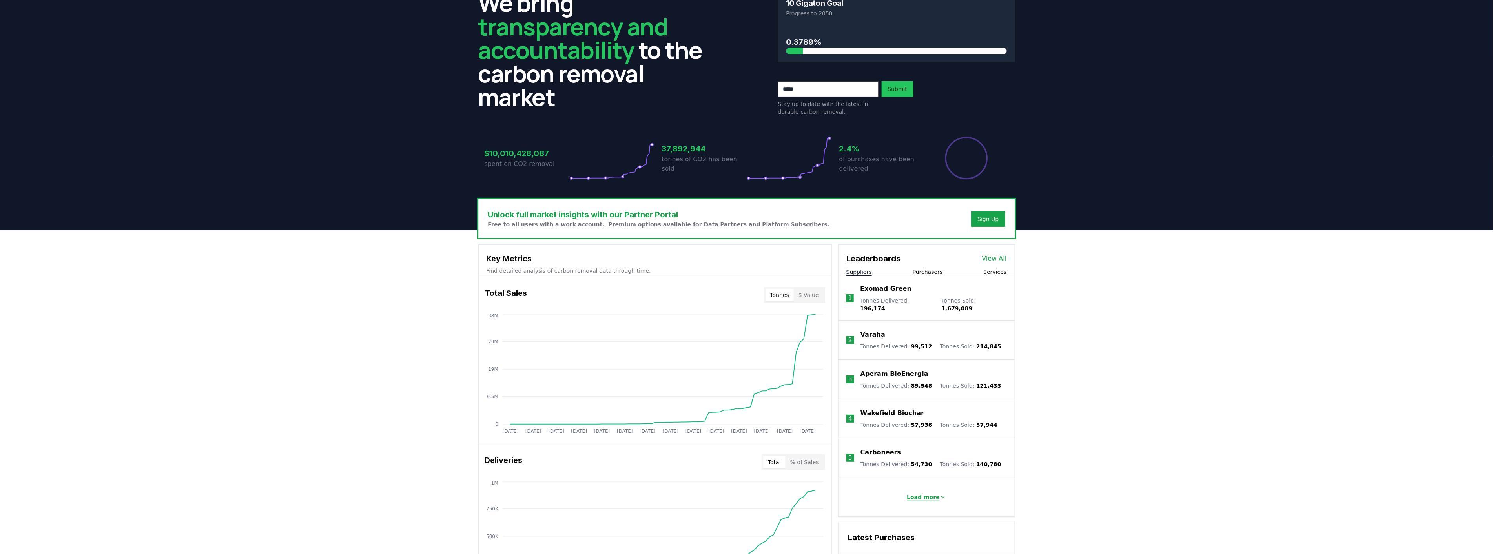  What do you see at coordinates (989, 464) in the screenshot?
I see `span: 140,780` at bounding box center [989, 464].